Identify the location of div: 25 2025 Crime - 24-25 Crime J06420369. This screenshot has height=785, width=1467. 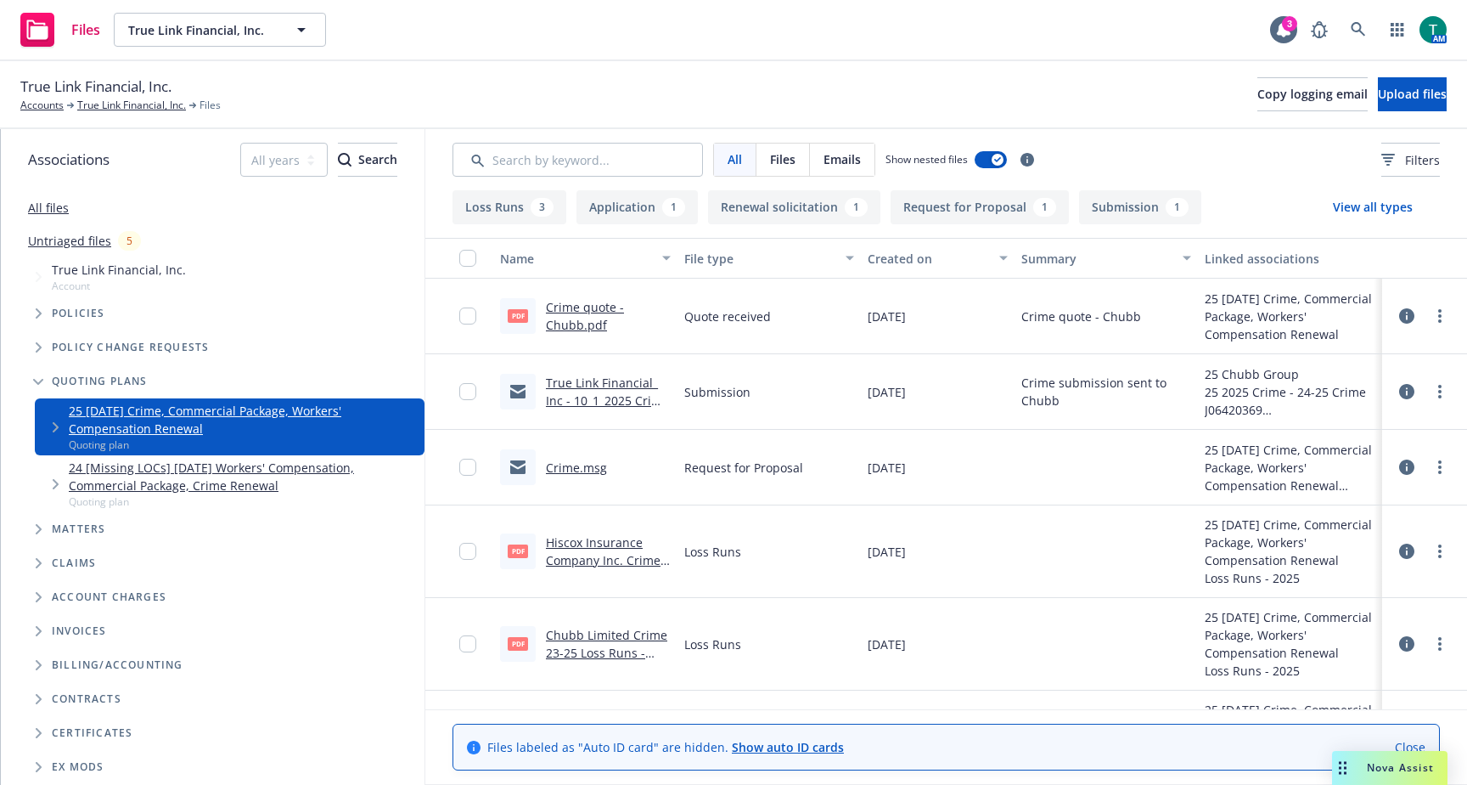
(1290, 401).